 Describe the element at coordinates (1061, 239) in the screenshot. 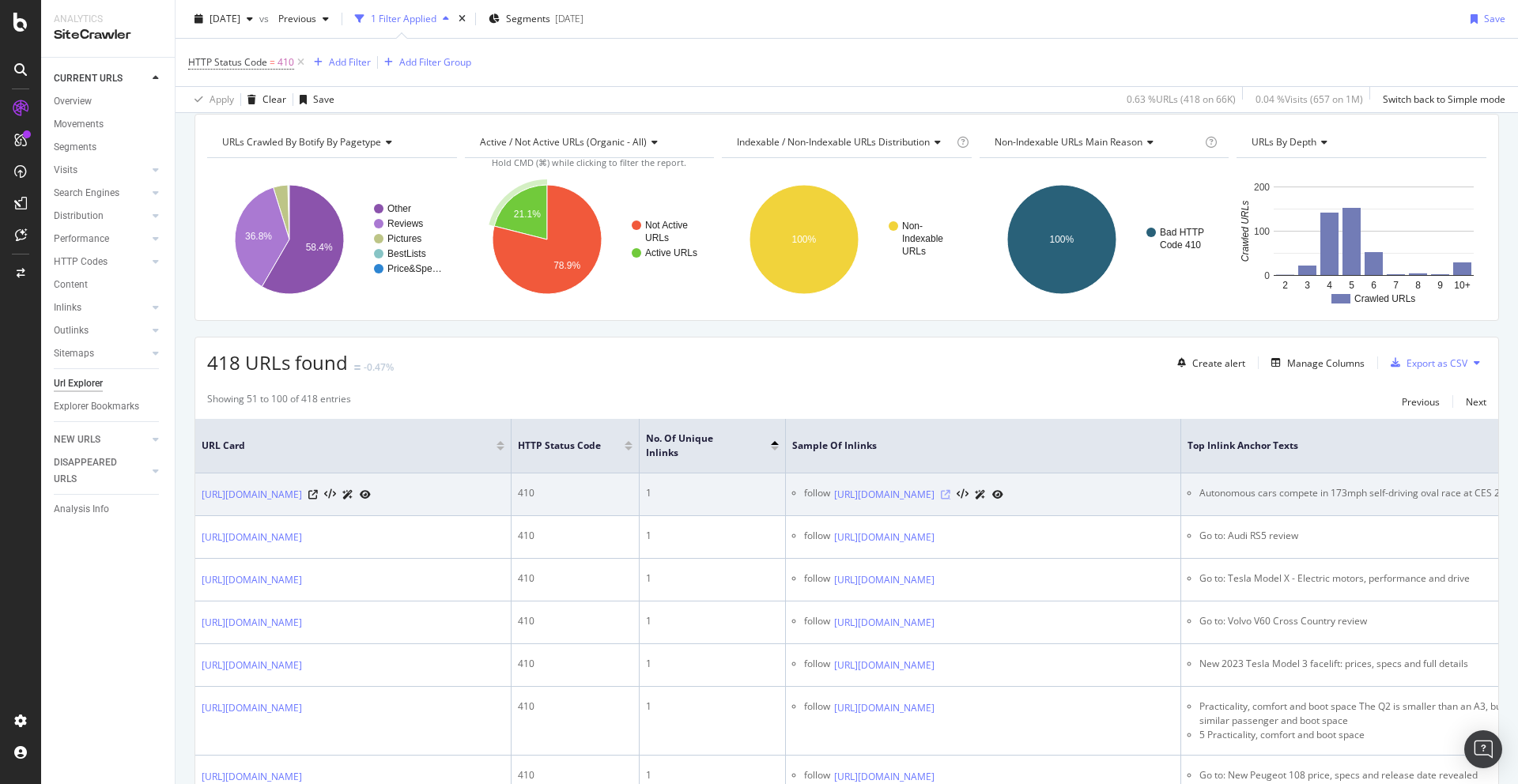

I see `text: 100%` at that location.